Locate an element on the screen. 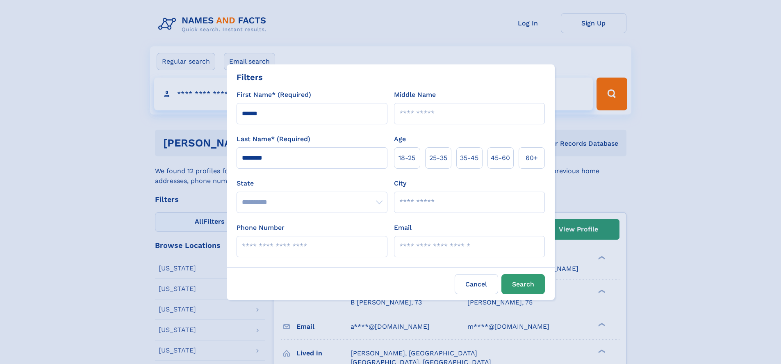 The height and width of the screenshot is (364, 781). span: 25‑35 is located at coordinates (438, 158).